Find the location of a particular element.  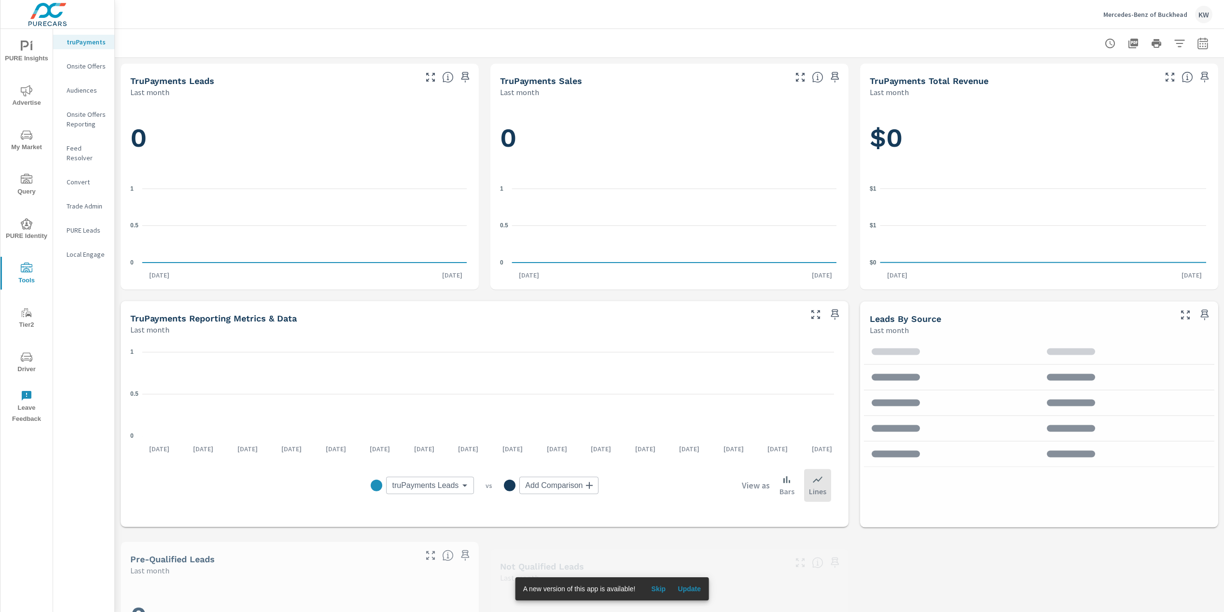

text: $0 is located at coordinates (873, 262).